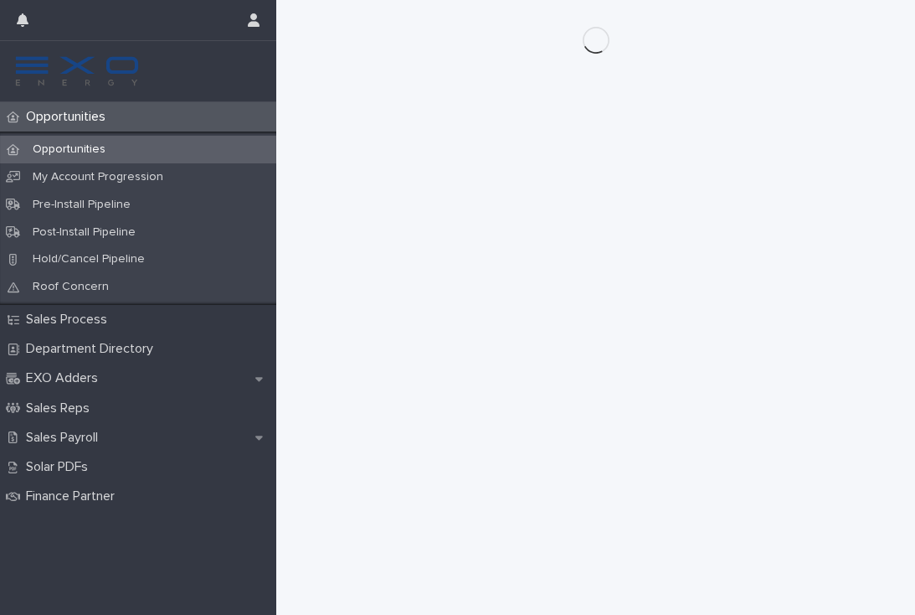  I want to click on p: Hold/Cancel Pipeline, so click(89, 259).